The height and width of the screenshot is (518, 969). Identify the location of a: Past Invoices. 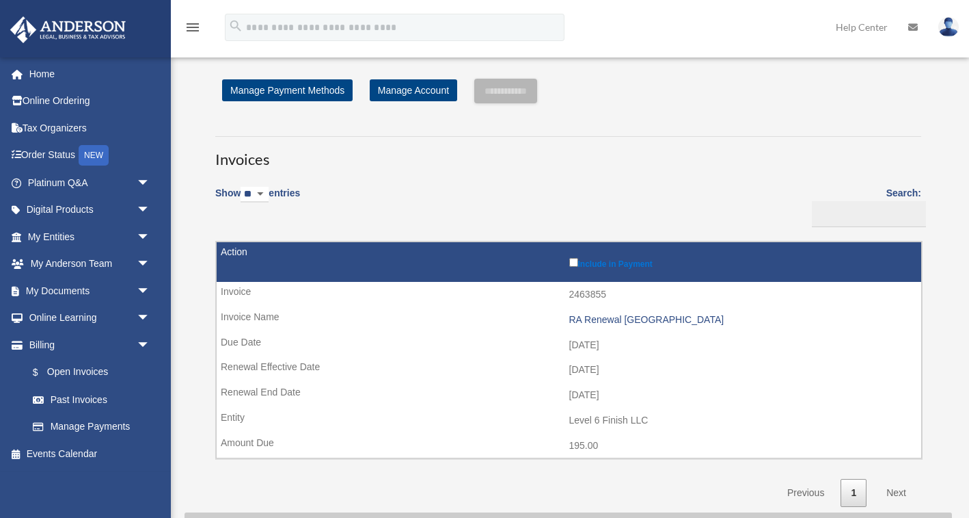
(92, 399).